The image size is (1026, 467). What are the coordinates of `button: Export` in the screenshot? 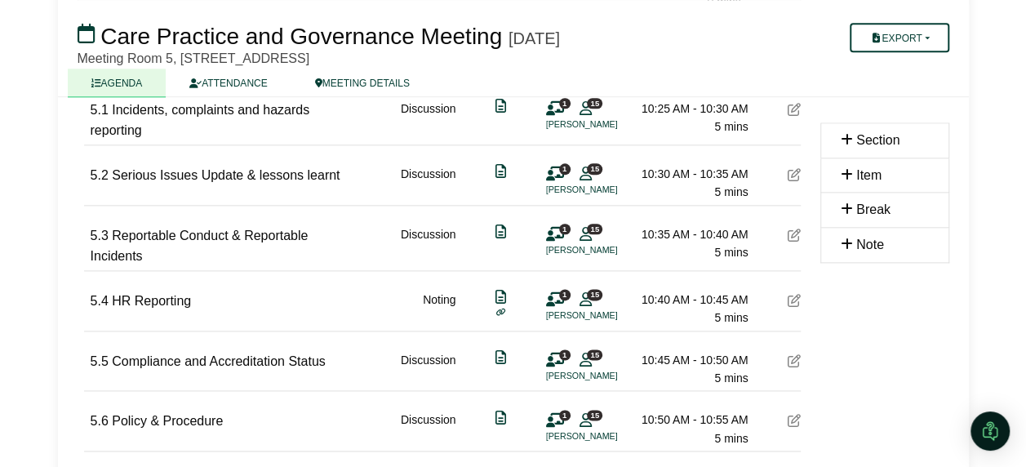 It's located at (898, 38).